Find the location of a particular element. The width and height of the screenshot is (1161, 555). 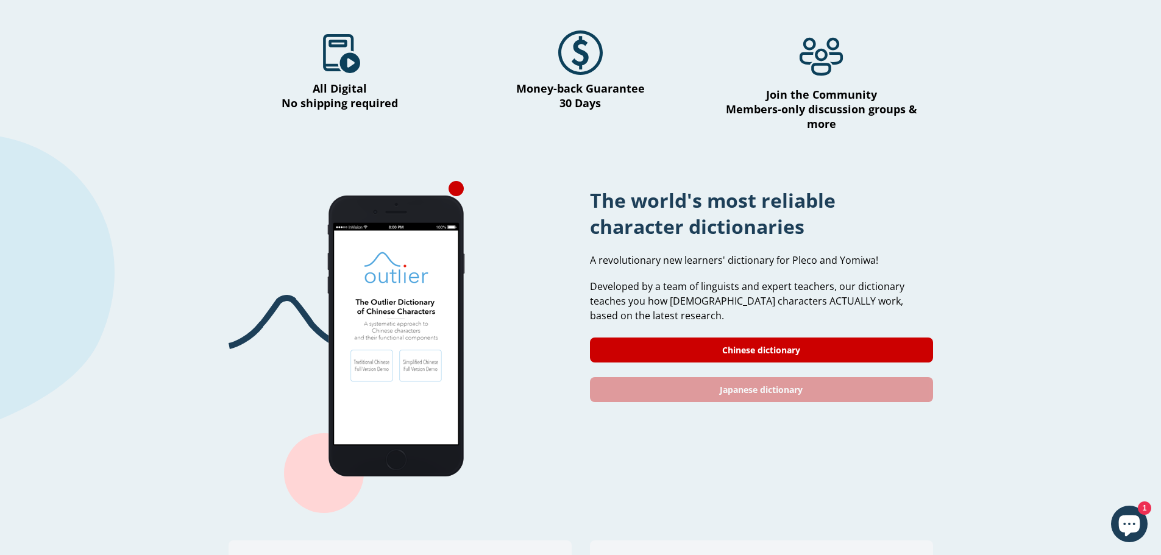

h4: Money-back Guarantee 30 Days is located at coordinates (580, 96).